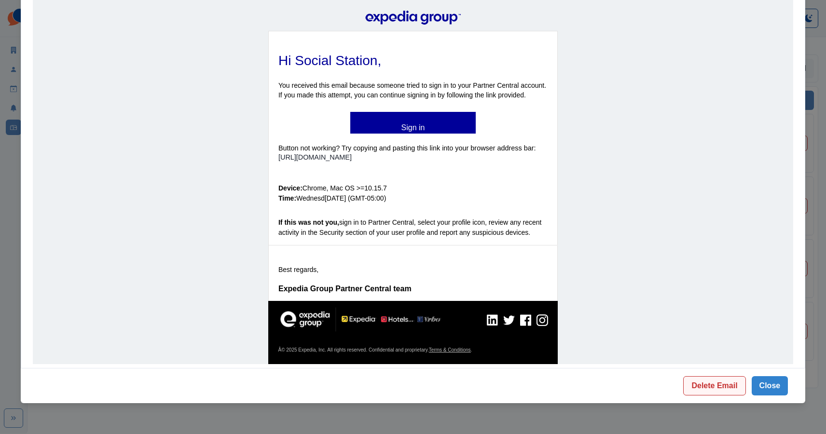 Image resolution: width=826 pixels, height=434 pixels. Describe the element at coordinates (714, 386) in the screenshot. I see `button: Delete Email` at that location.